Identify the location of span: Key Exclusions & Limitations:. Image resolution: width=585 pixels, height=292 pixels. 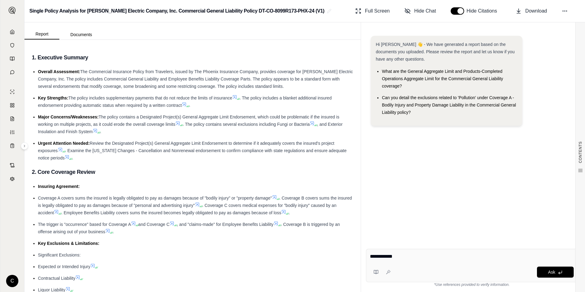
(69, 243).